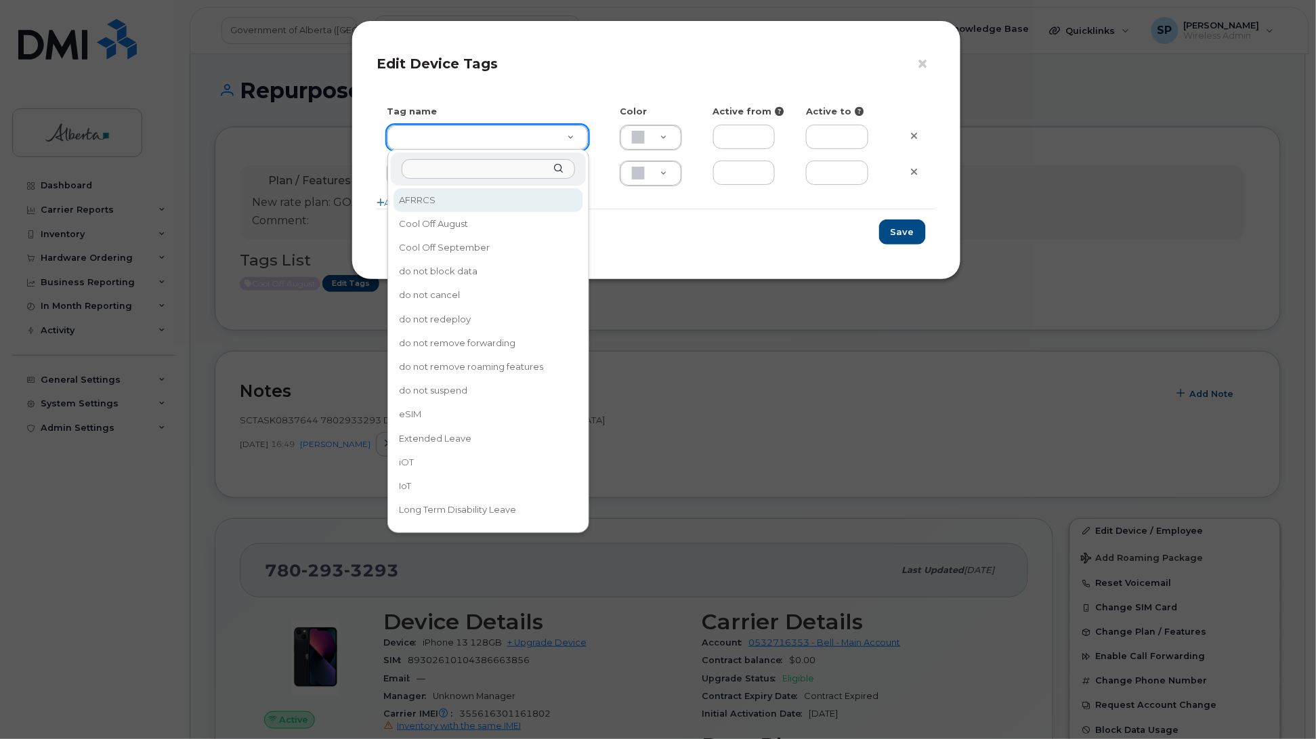 The height and width of the screenshot is (739, 1316). What do you see at coordinates (488, 319) in the screenshot?
I see `div: do not redeploy` at bounding box center [488, 319].